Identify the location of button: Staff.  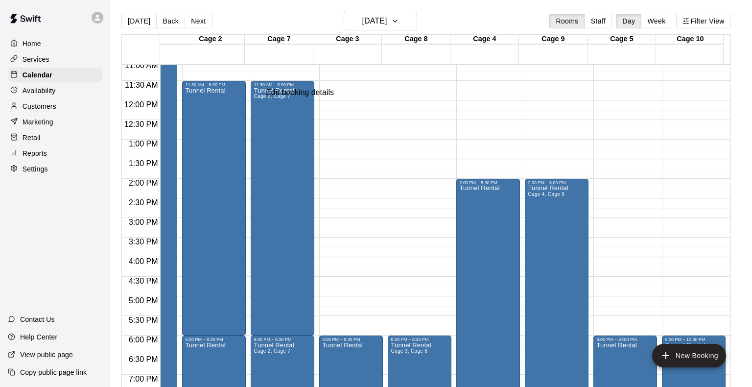
(598, 21).